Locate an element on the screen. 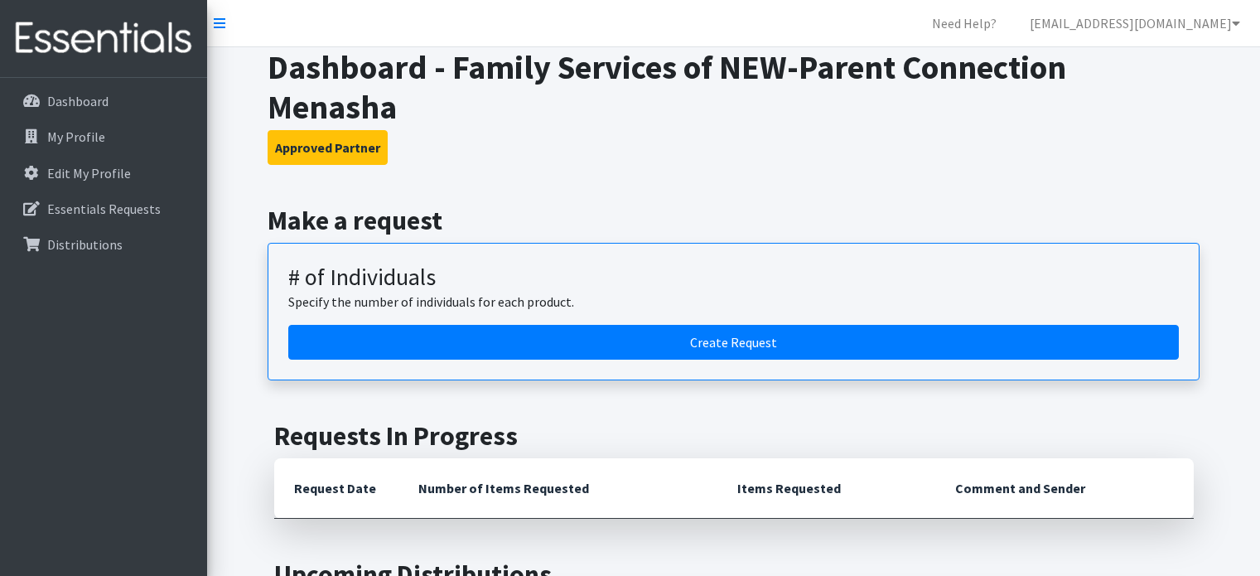 The width and height of the screenshot is (1260, 576). p: My Profile is located at coordinates (76, 137).